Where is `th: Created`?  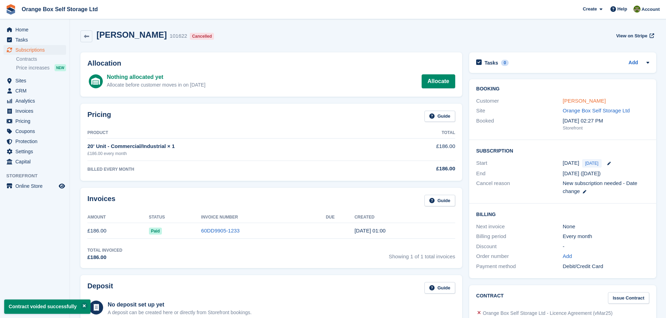 th: Created is located at coordinates (405, 218).